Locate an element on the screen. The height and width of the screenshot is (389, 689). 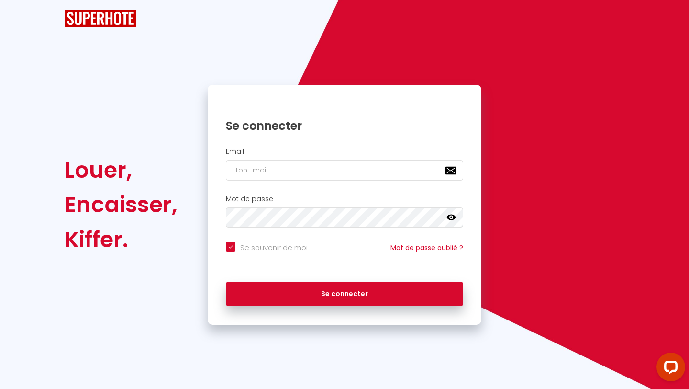
h1: Se connecter is located at coordinates (345, 125).